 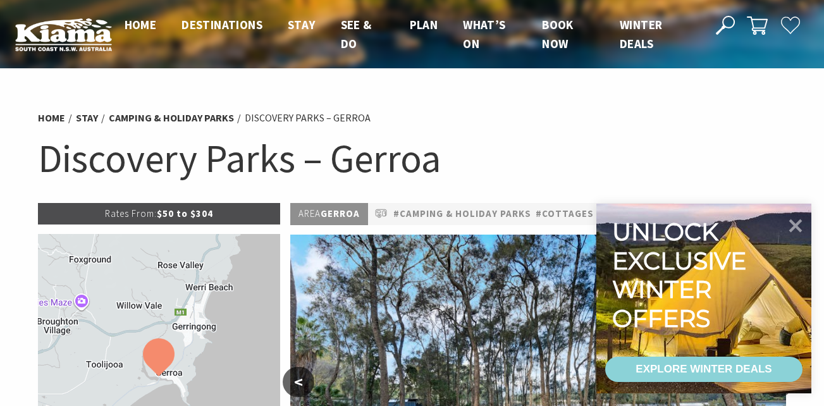 What do you see at coordinates (307, 118) in the screenshot?
I see `li: Discovery Parks – Gerroa` at bounding box center [307, 118].